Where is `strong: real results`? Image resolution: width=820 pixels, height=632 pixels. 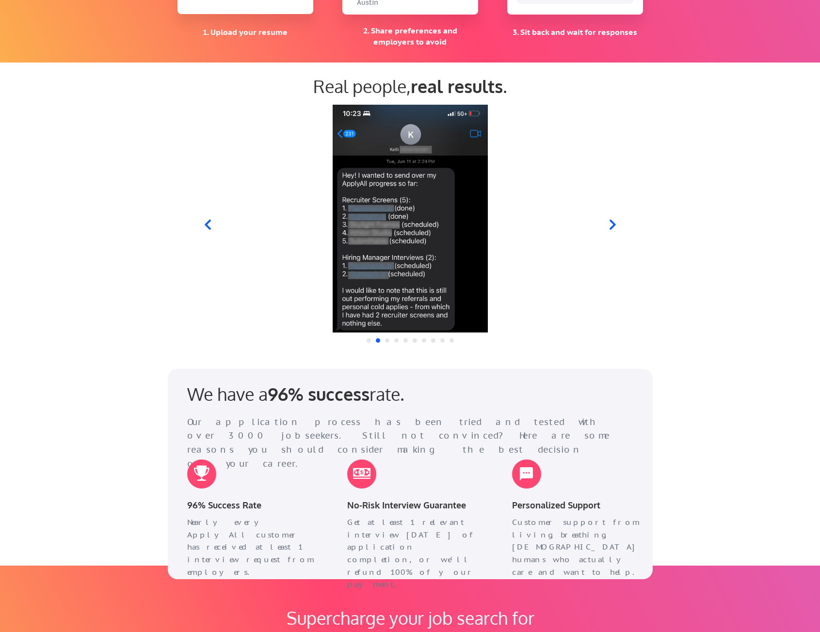
strong: real results is located at coordinates (457, 86).